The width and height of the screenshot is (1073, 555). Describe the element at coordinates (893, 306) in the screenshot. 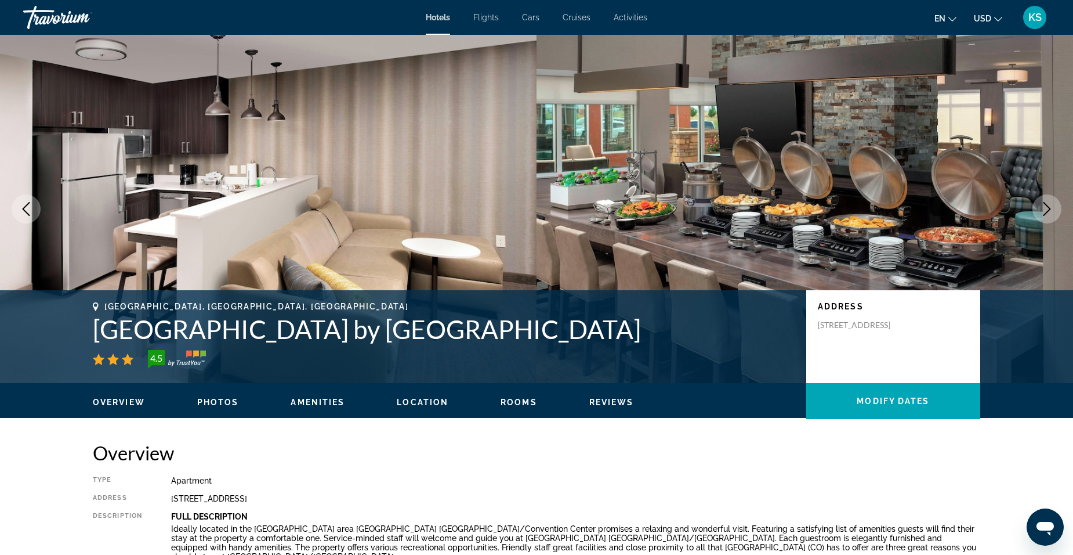

I see `p: Address` at that location.